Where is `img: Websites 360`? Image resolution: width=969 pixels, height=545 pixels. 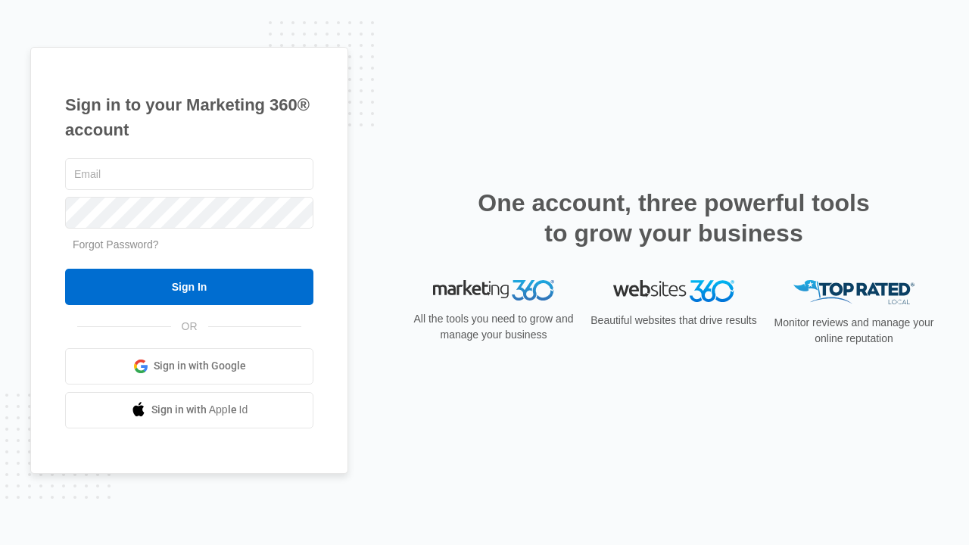
img: Websites 360 is located at coordinates (674, 291).